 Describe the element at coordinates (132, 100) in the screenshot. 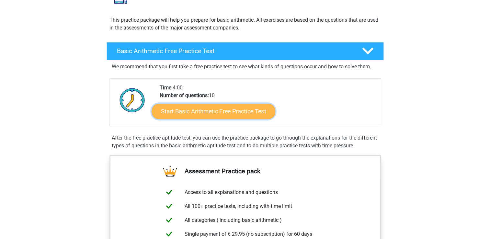

I see `img: Clock` at that location.